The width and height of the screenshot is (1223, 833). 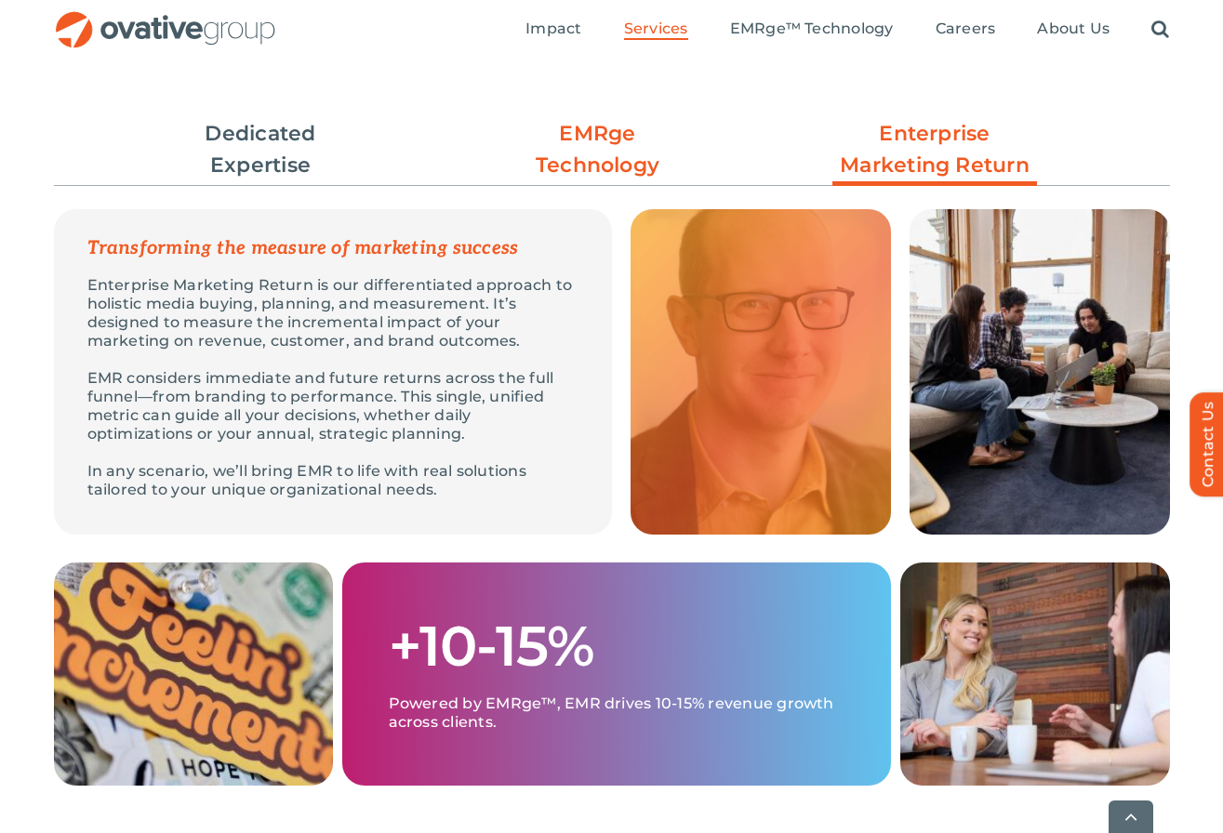 What do you see at coordinates (1160, 30) in the screenshot?
I see `a: Search` at bounding box center [1160, 30].